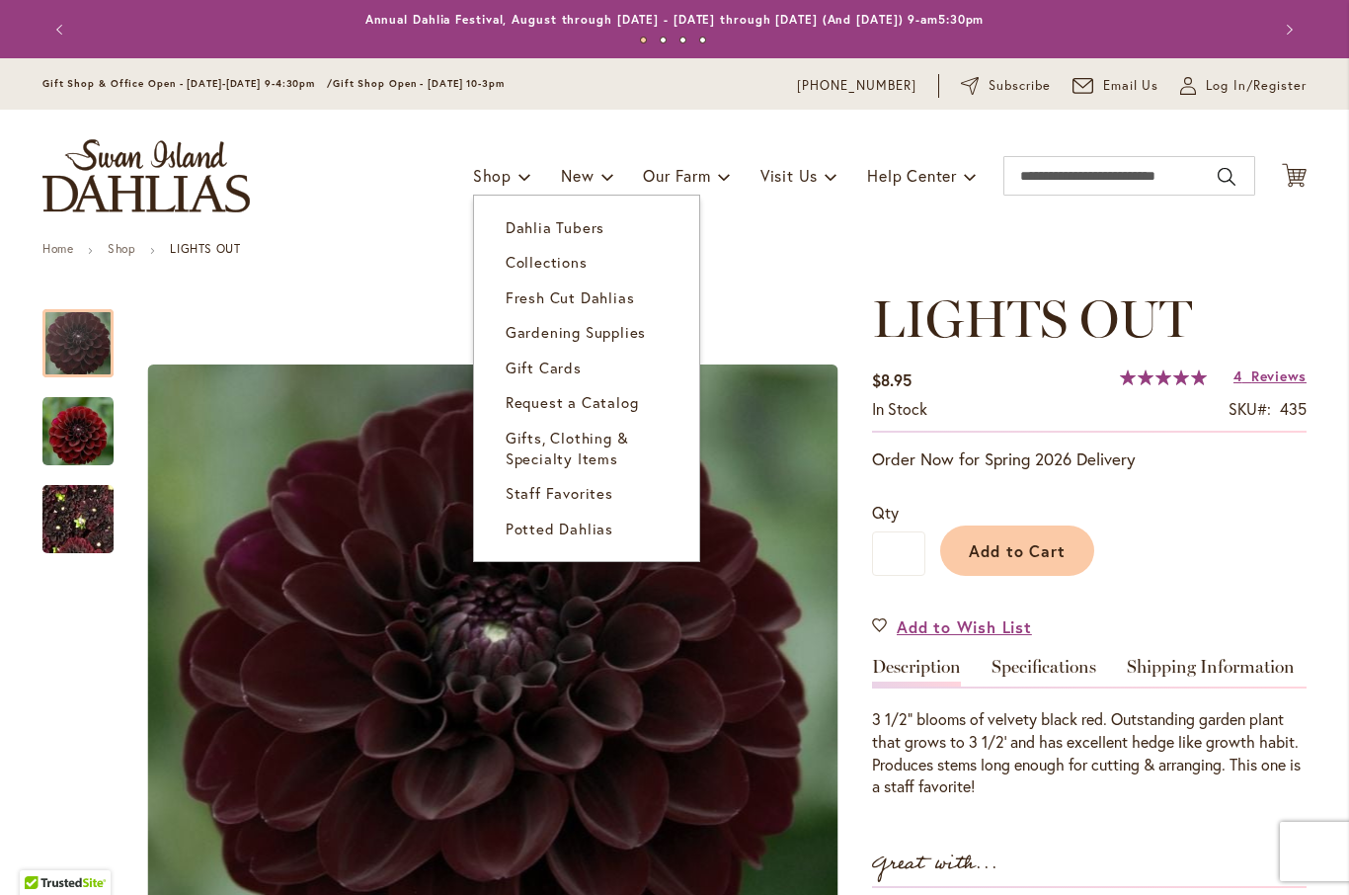  I want to click on strong: LIGHTS OUT, so click(204, 248).